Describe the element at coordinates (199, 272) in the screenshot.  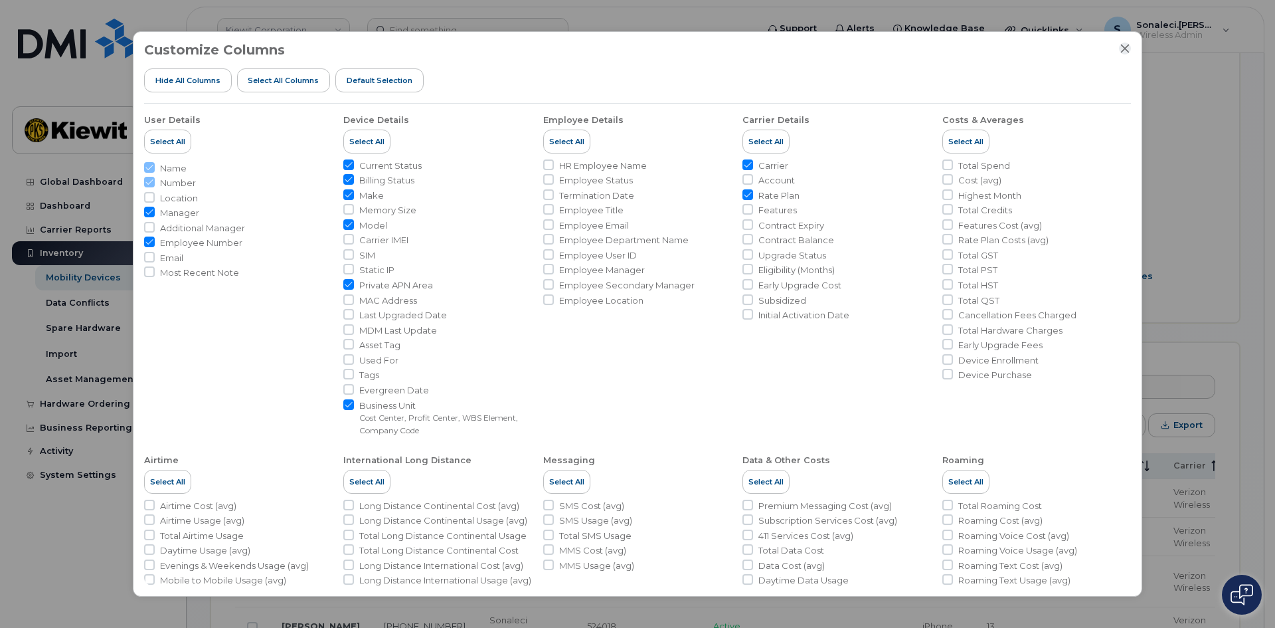
I see `span: Most Recent Note` at that location.